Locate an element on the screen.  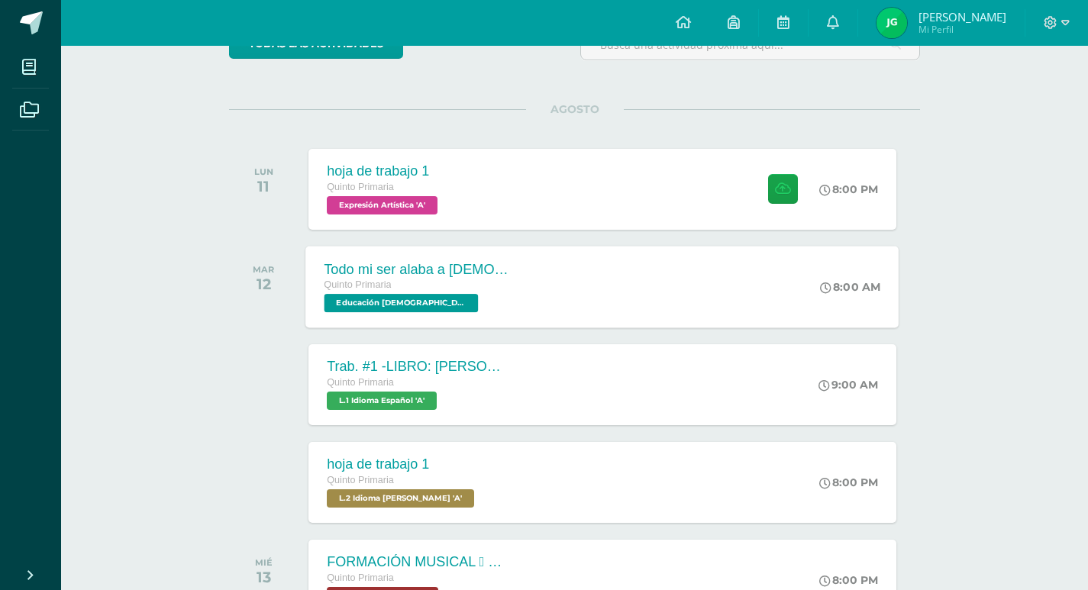
span: Educación Cristiana 'A' is located at coordinates (401, 303).